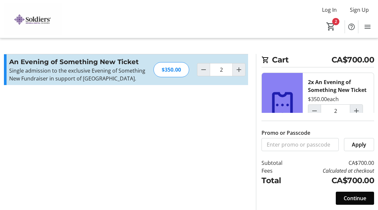  Describe the element at coordinates (359, 10) in the screenshot. I see `button: Sign Up` at that location.